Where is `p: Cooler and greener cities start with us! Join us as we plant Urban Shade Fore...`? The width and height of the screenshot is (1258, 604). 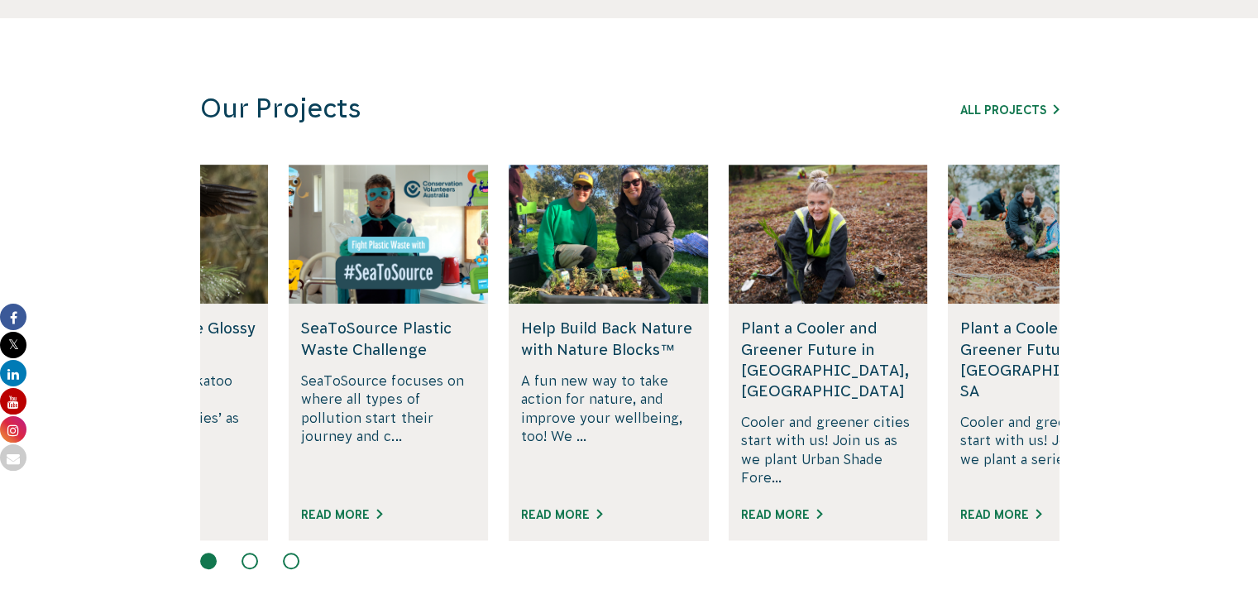
p: Cooler and greener cities start with us! Join us as we plant Urban Shade Fore... is located at coordinates (828, 450).